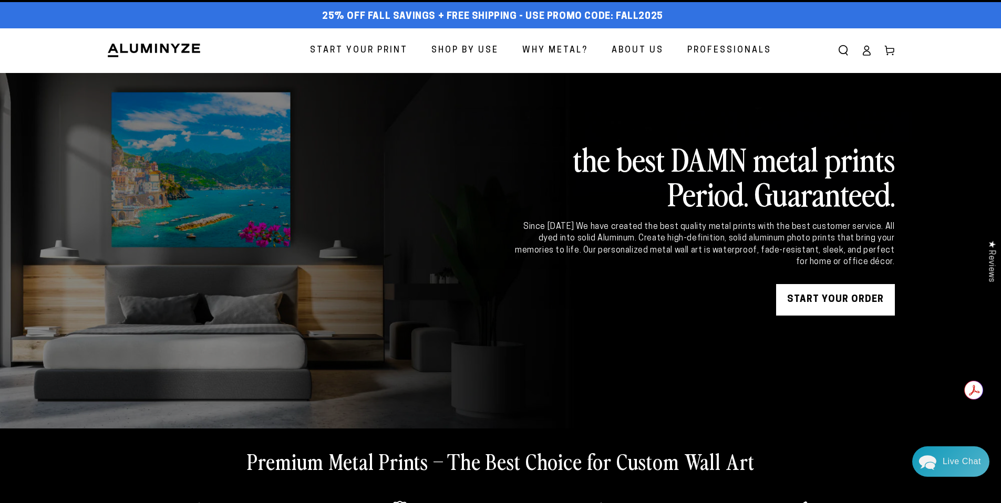 The image size is (1001, 503). What do you see at coordinates (465, 50) in the screenshot?
I see `a: Shop By Use` at bounding box center [465, 50].